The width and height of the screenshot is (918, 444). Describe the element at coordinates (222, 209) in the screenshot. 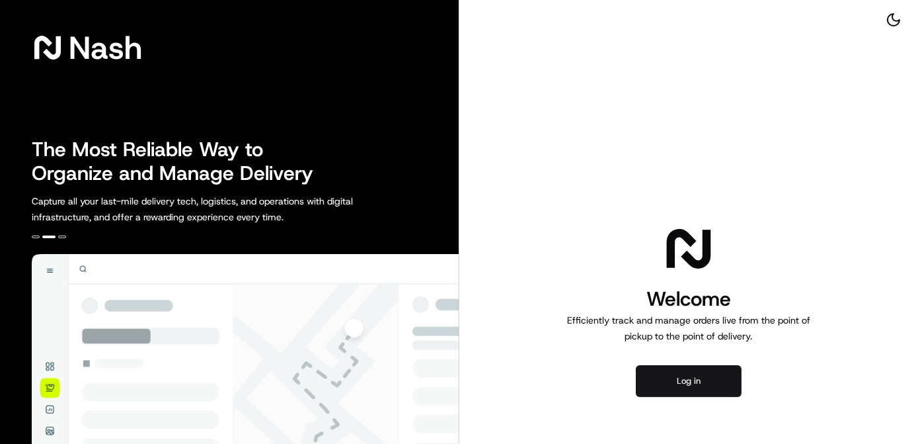

I see `p: Capture all your last-mile delivery tech, logistics, and operations with digital infrastructure, ...` at that location.